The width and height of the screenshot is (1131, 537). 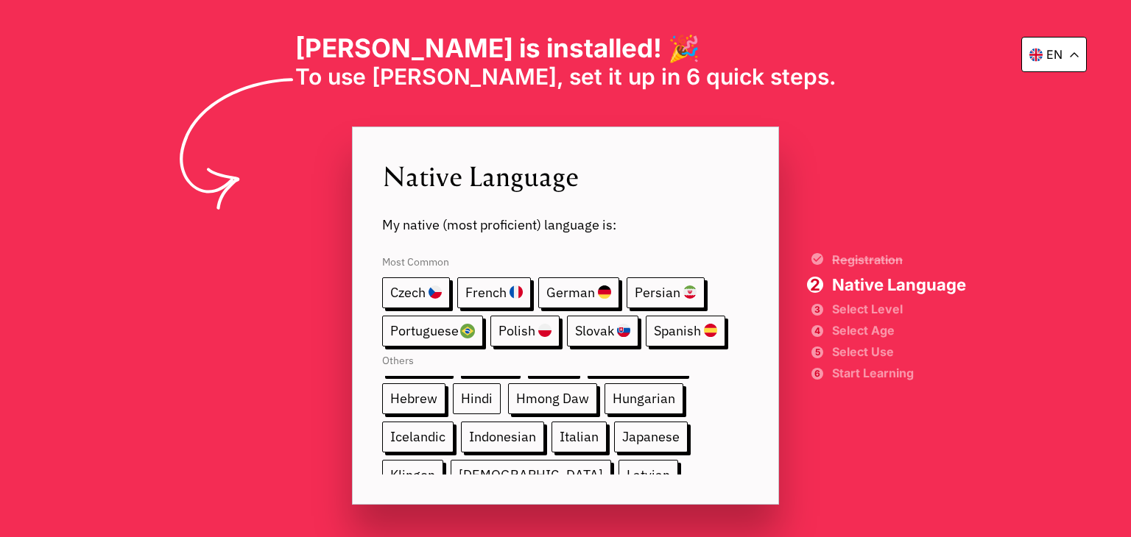 What do you see at coordinates (899, 352) in the screenshot?
I see `span: Select Use` at bounding box center [899, 352].